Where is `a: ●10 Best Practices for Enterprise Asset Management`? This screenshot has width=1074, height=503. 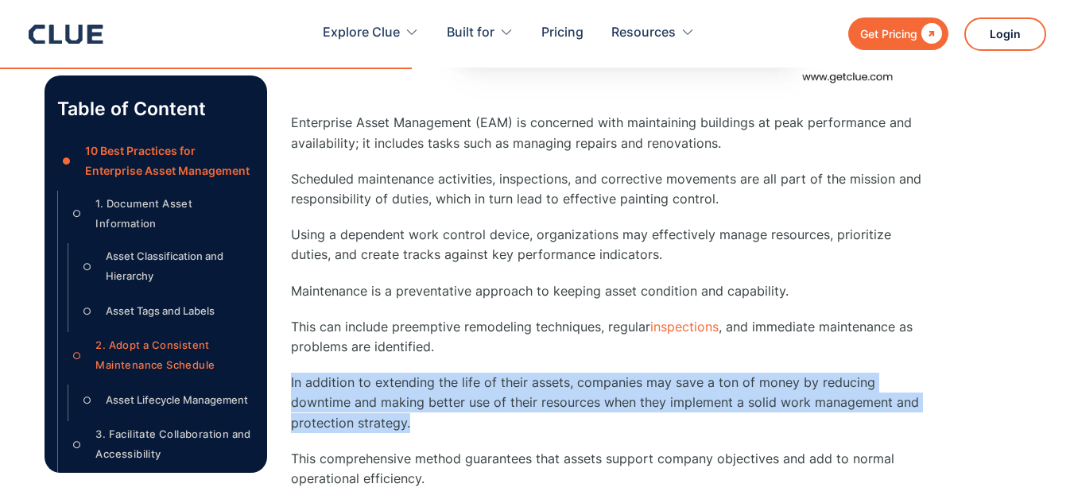
a: ●10 Best Practices for Enterprise Asset Management is located at coordinates (156, 161).